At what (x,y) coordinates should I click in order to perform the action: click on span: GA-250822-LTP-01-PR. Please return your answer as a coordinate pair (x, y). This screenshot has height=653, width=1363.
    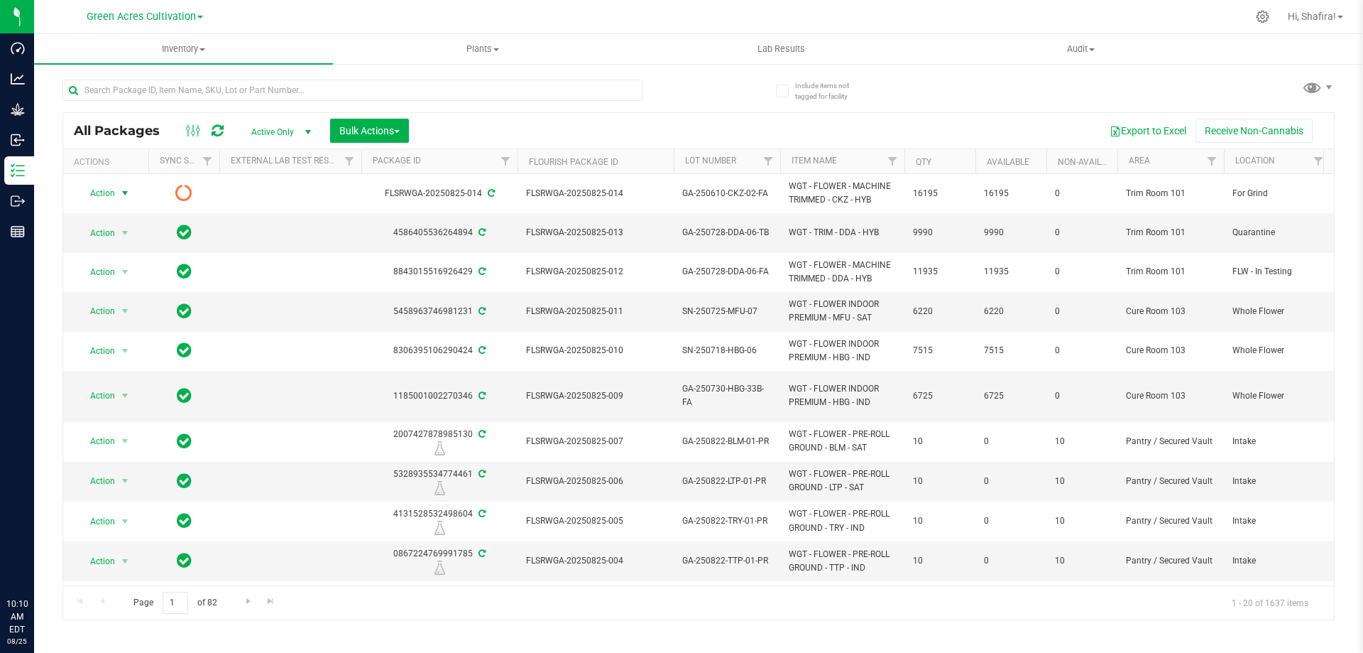
    Looking at the image, I should click on (727, 481).